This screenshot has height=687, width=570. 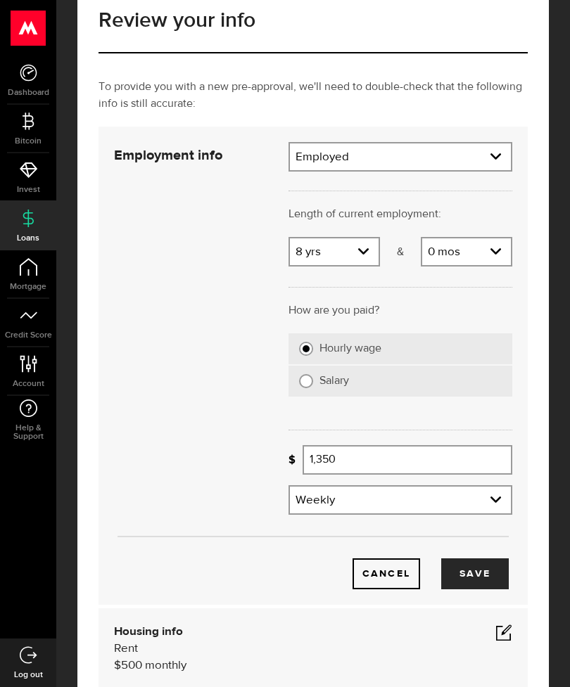 I want to click on label: Salary, so click(x=410, y=381).